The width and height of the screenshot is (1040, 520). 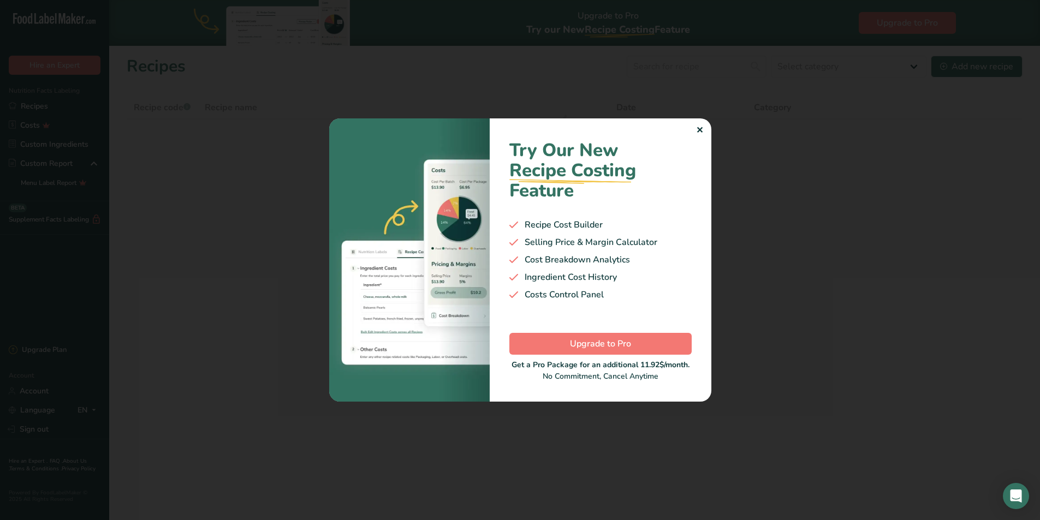 I want to click on div: Open Intercom Messenger, so click(x=1016, y=496).